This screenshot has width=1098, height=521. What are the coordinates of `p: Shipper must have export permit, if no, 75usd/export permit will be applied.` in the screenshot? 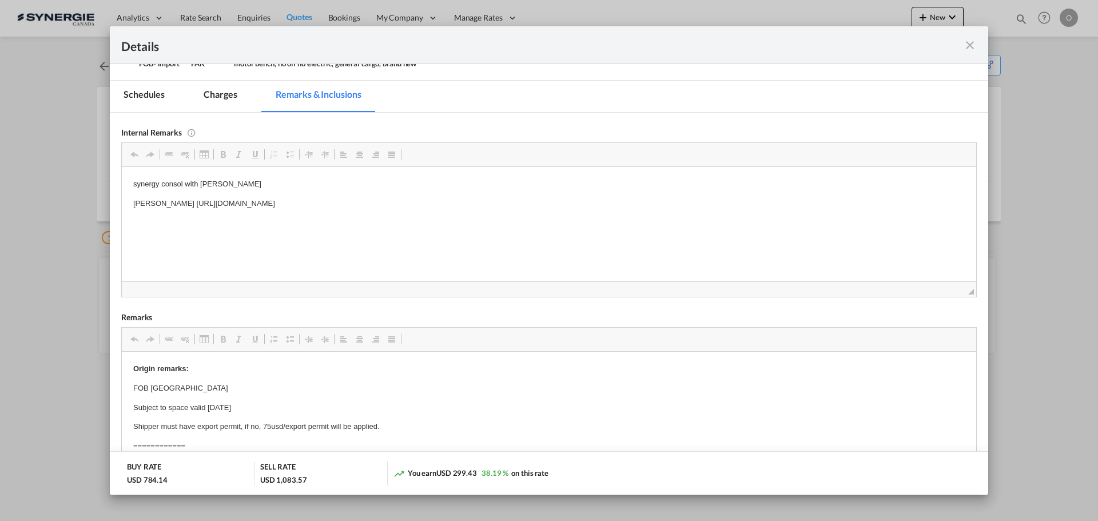 It's located at (427, 75).